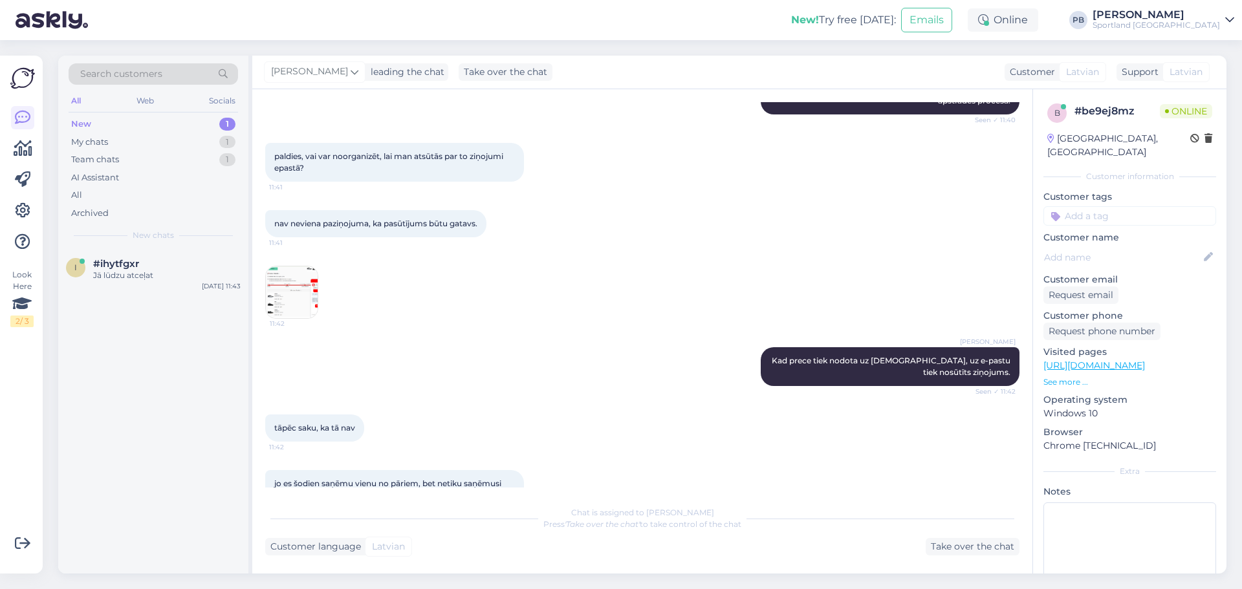 Image resolution: width=1242 pixels, height=589 pixels. Describe the element at coordinates (145, 101) in the screenshot. I see `div: Web` at that location.